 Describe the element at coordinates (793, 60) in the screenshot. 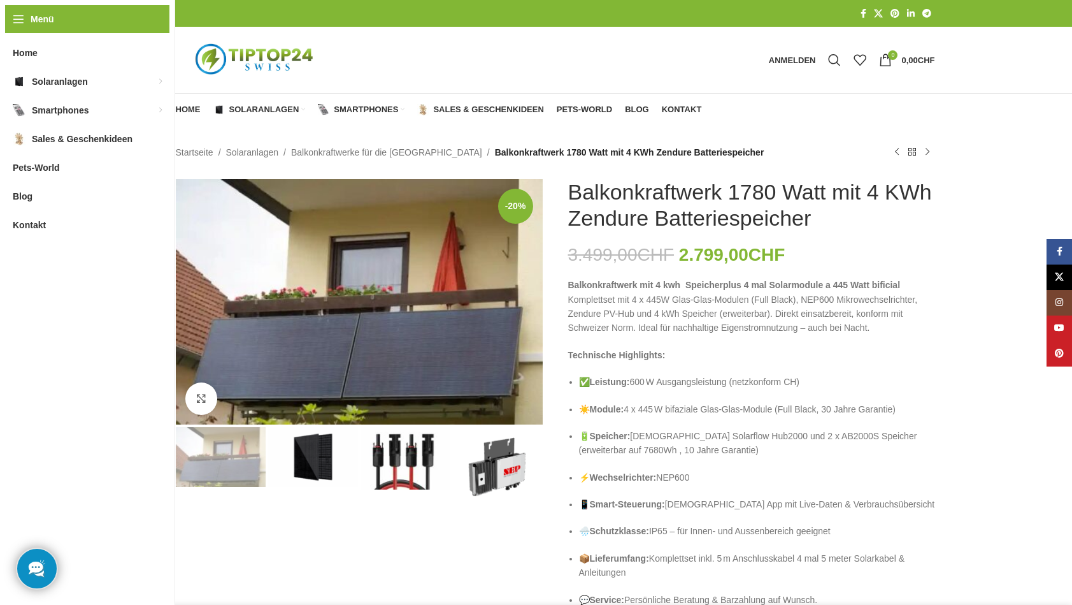

I see `span: Anmelden` at that location.